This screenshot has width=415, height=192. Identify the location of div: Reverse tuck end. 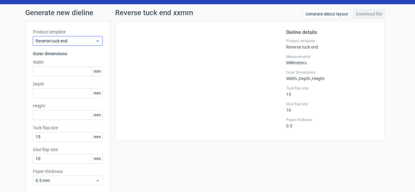
(331, 44).